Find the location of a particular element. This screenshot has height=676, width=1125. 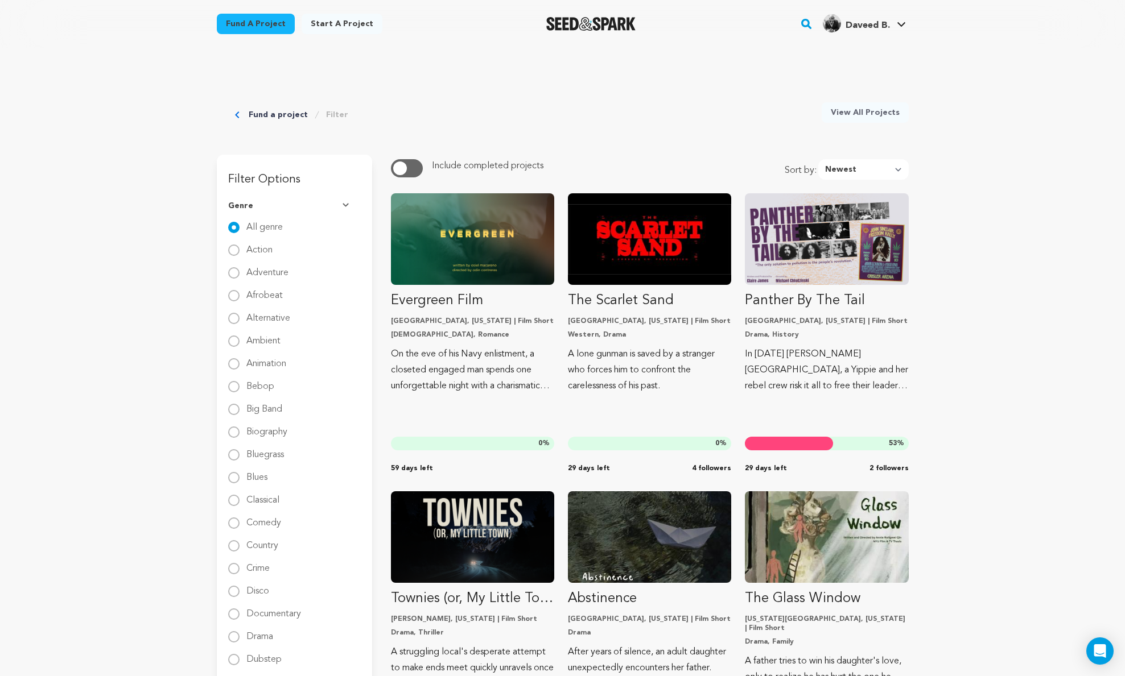

img: fbf4500b17df07db.jpg is located at coordinates (832, 23).